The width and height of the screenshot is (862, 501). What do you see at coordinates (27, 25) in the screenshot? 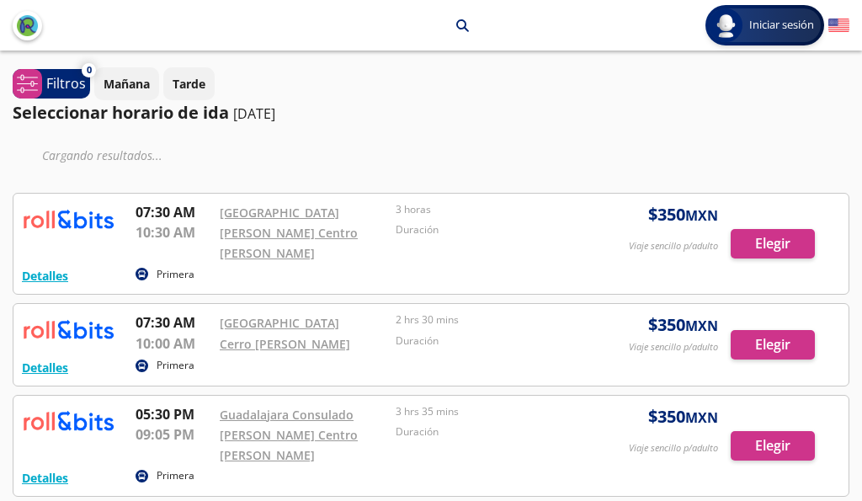
I see `button: back` at bounding box center [27, 25].